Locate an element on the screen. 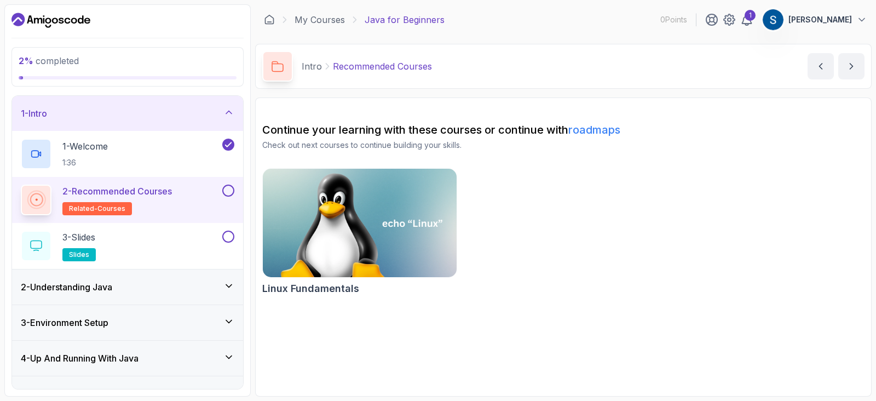 The image size is (876, 401). h2: Continue your learning with these courses or continue with is located at coordinates (563, 130).